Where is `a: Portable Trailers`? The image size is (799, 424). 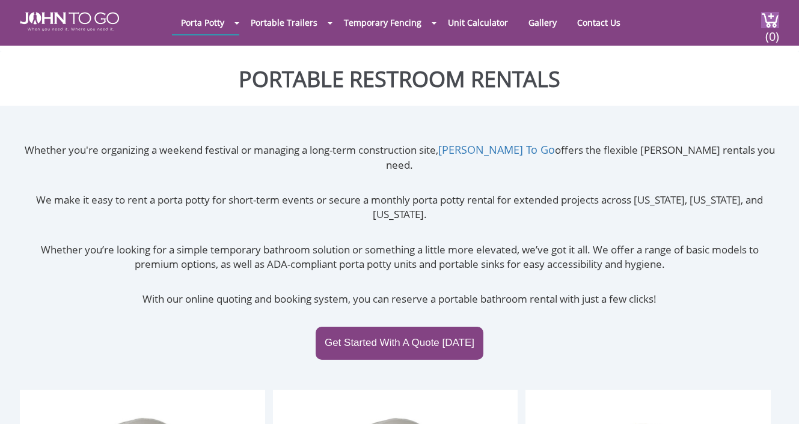
a: Portable Trailers is located at coordinates (284, 22).